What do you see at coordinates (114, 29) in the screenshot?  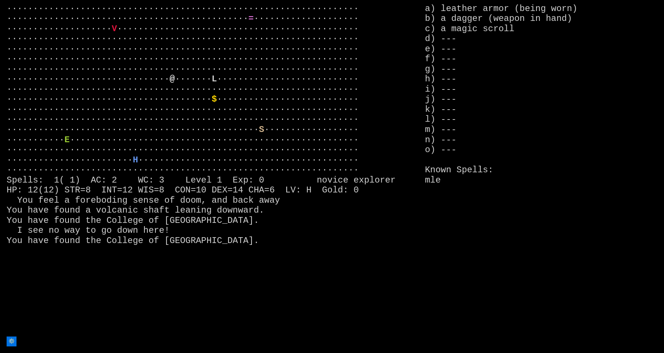 I see `font: V` at bounding box center [114, 29].